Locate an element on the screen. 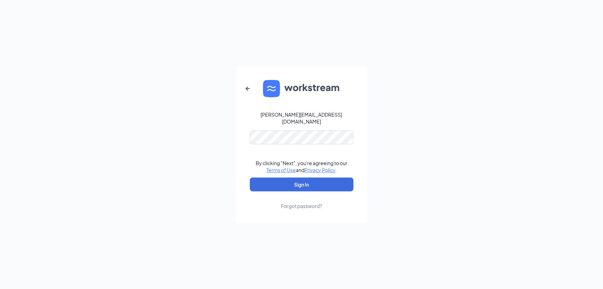 The image size is (603, 289). div: By clicking "Next", you're agreeing to our and . is located at coordinates (301, 166).